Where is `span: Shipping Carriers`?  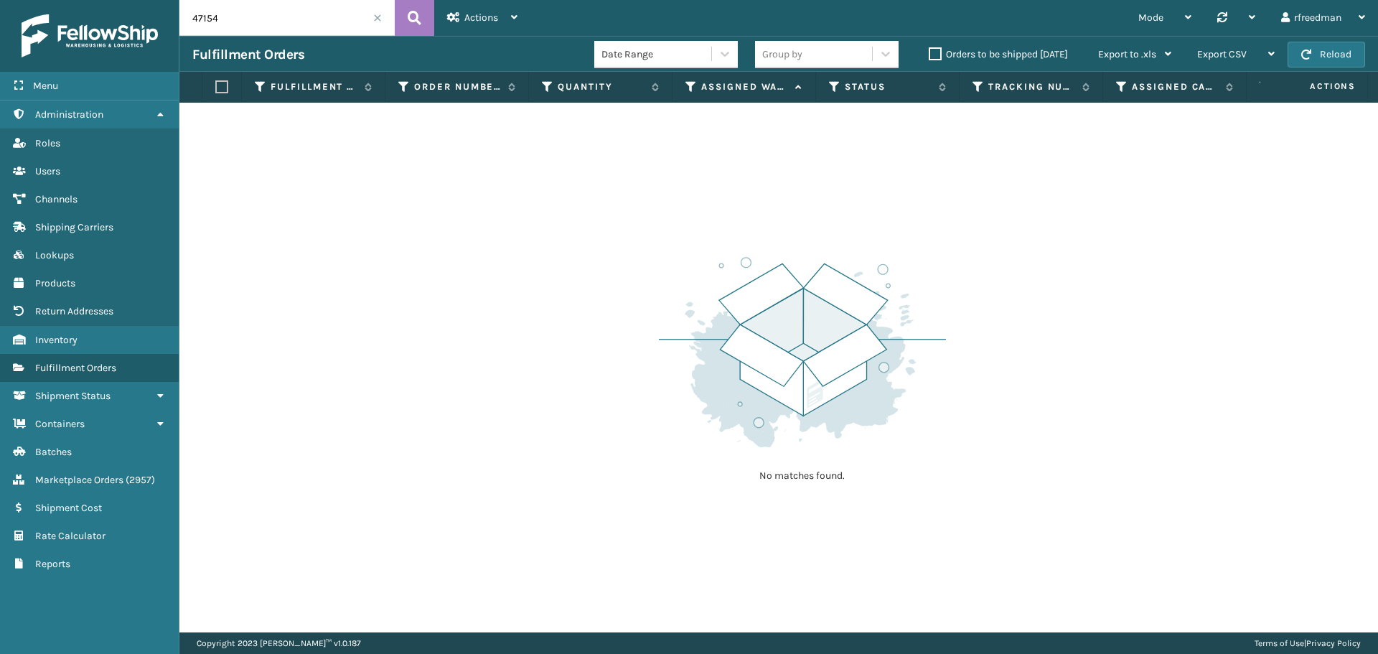 span: Shipping Carriers is located at coordinates (74, 227).